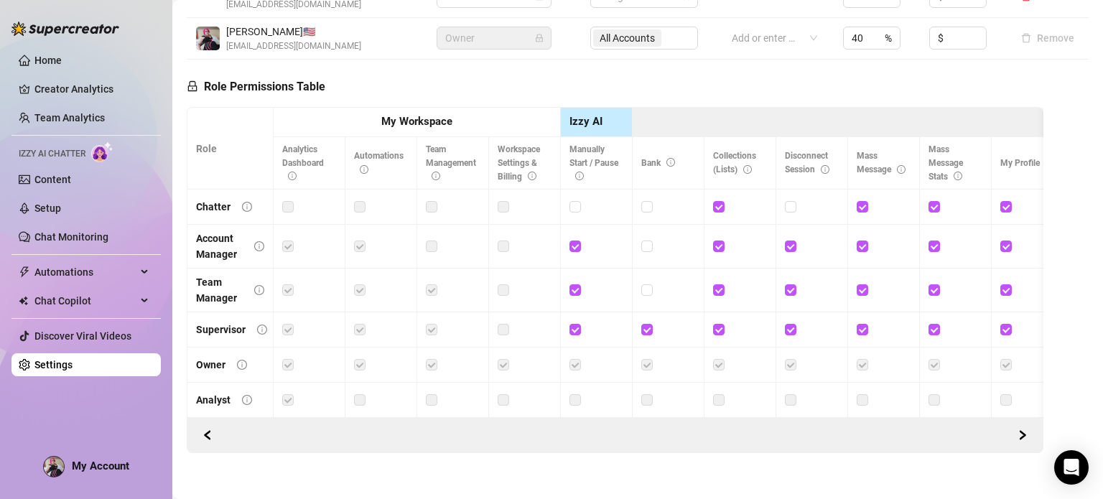  I want to click on strong: Izzy AI, so click(586, 121).